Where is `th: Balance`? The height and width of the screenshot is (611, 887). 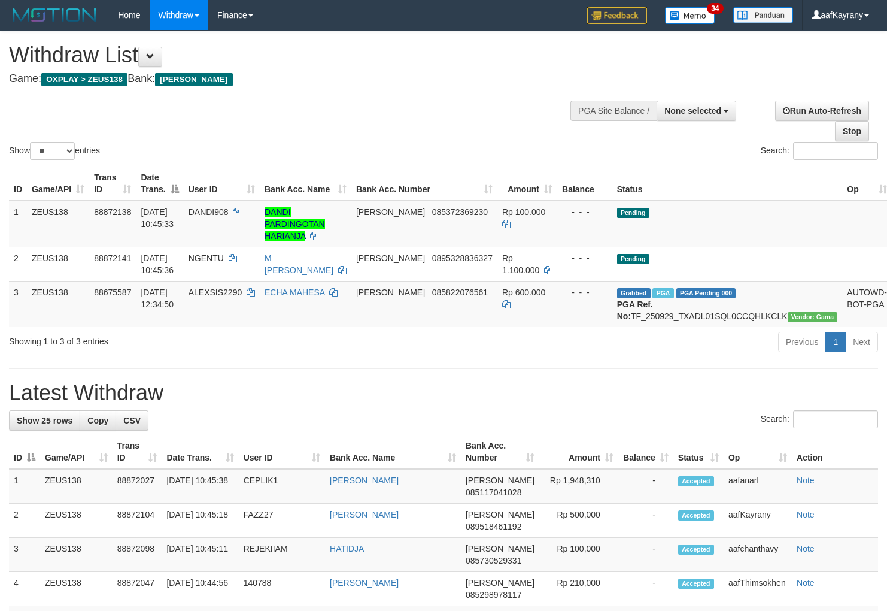 th: Balance is located at coordinates (585, 183).